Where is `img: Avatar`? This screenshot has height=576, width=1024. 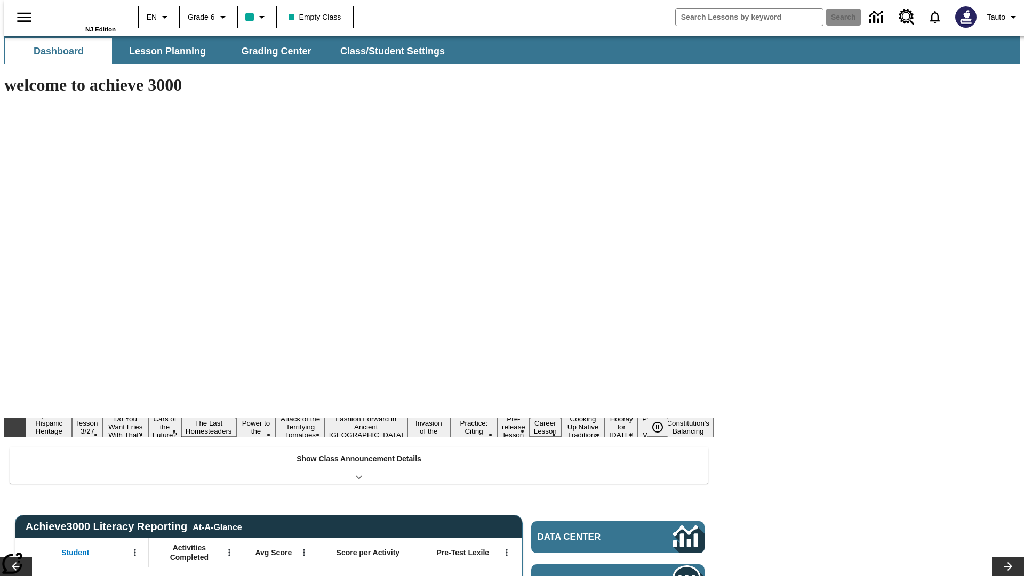
img: Avatar is located at coordinates (966, 17).